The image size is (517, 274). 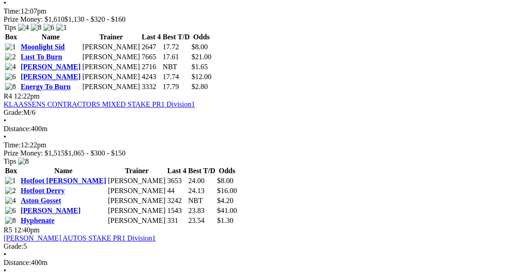 What do you see at coordinates (202, 191) in the screenshot?
I see `td: 24.13` at bounding box center [202, 191].